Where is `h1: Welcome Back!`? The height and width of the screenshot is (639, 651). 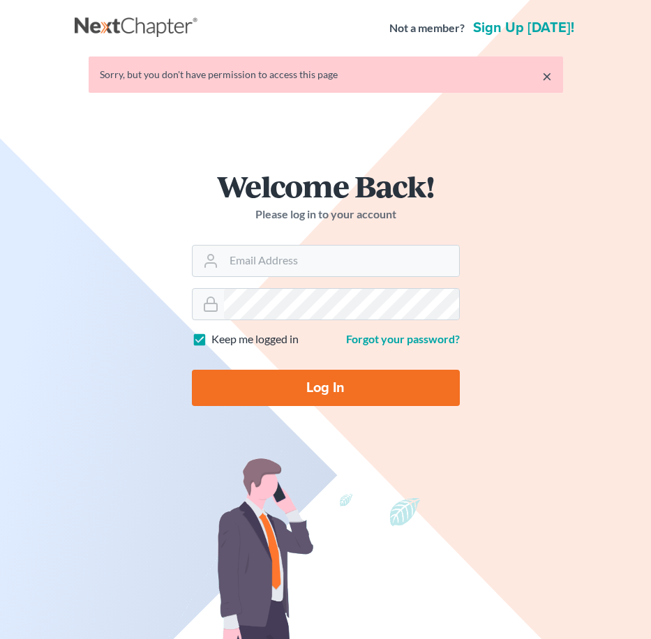
h1: Welcome Back! is located at coordinates (326, 186).